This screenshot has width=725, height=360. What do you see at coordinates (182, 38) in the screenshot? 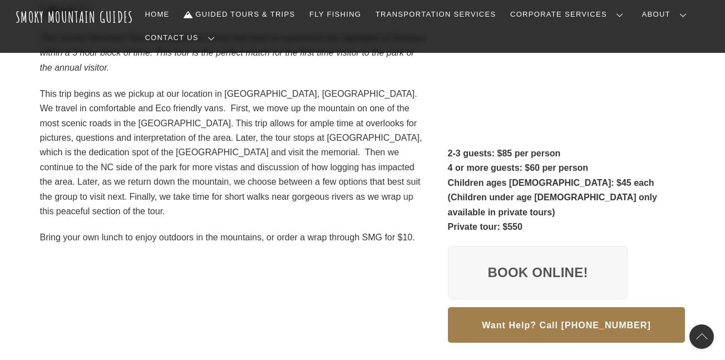
I see `a: Contact Us` at bounding box center [182, 38].